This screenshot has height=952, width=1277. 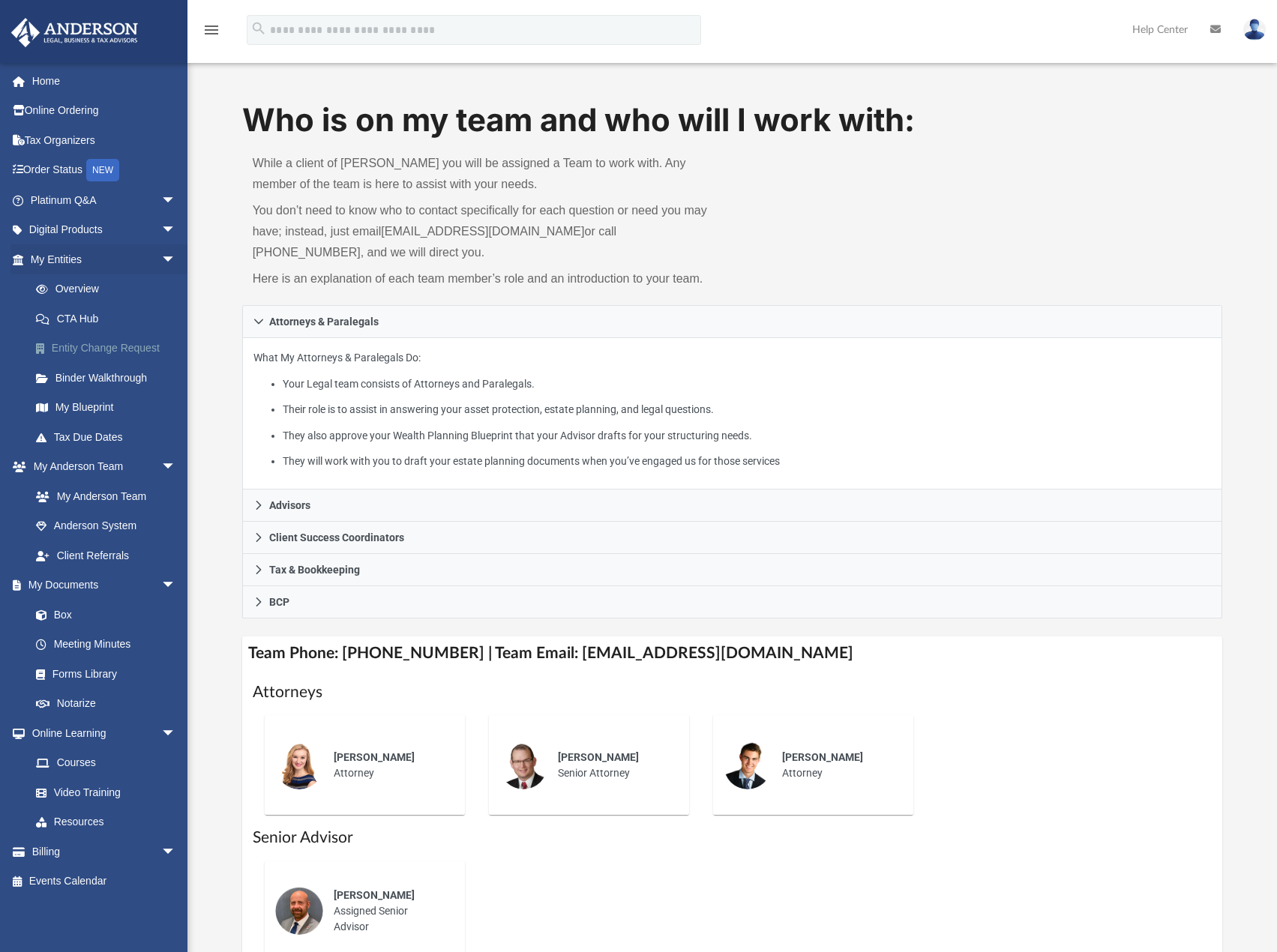 I want to click on li: Your Legal team consists of Attorneys and Paralegals., so click(x=747, y=384).